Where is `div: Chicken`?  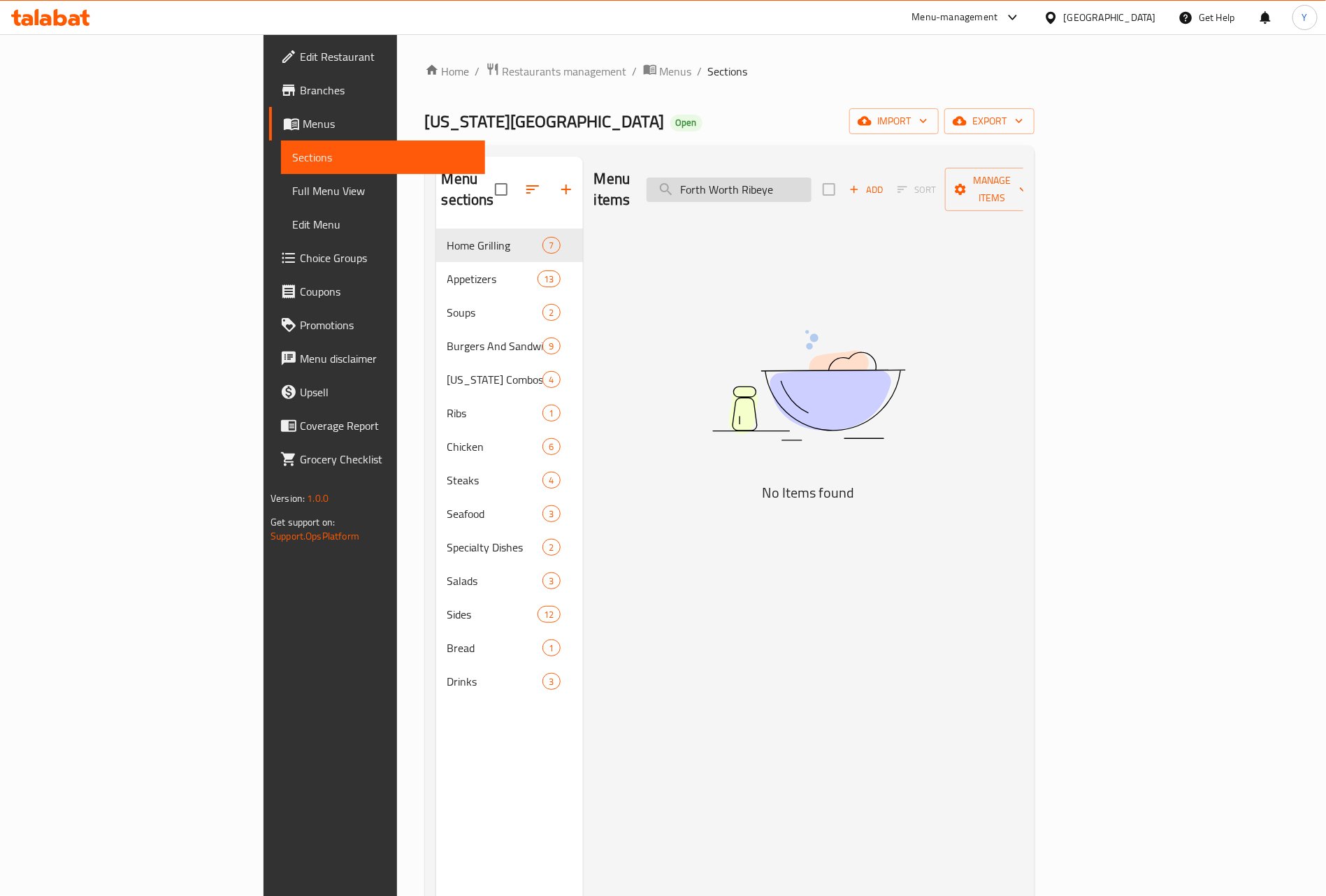 div: Chicken is located at coordinates (495, 446).